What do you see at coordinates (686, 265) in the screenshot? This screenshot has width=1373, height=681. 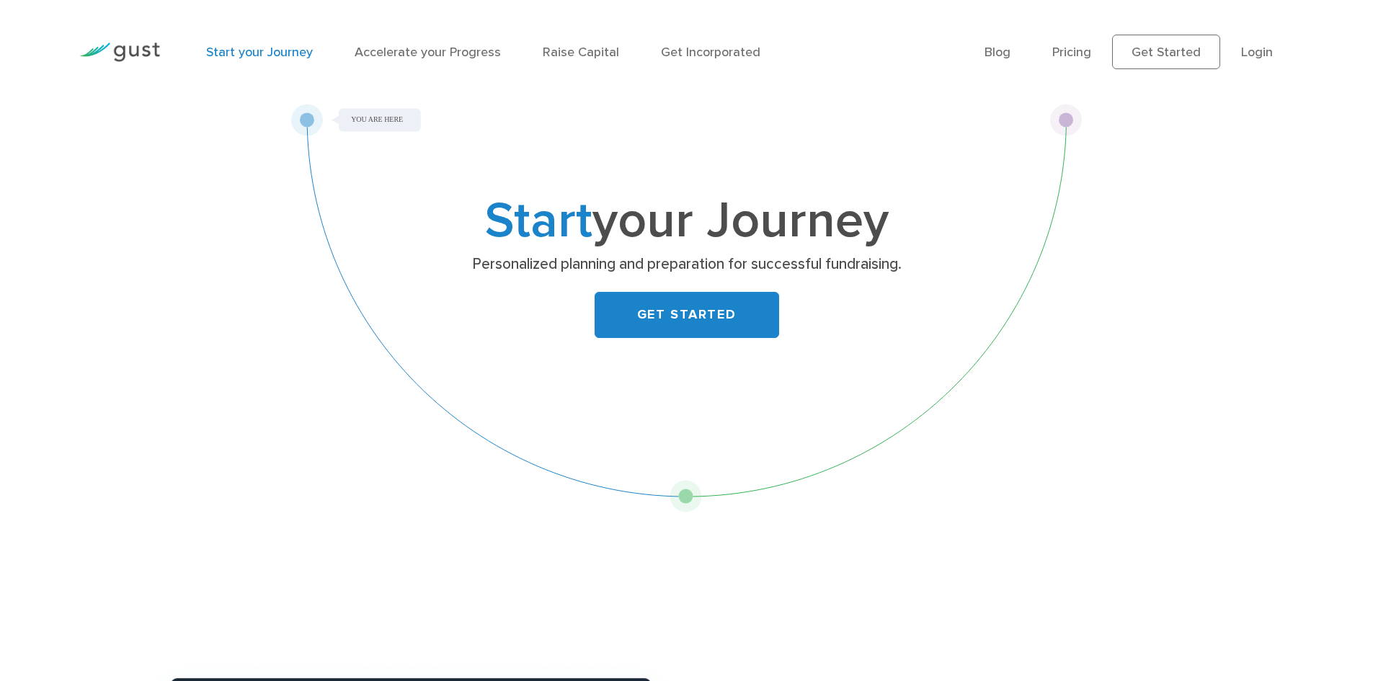 I see `p: Personalized planning and preparation for successful fundraising.` at bounding box center [686, 265].